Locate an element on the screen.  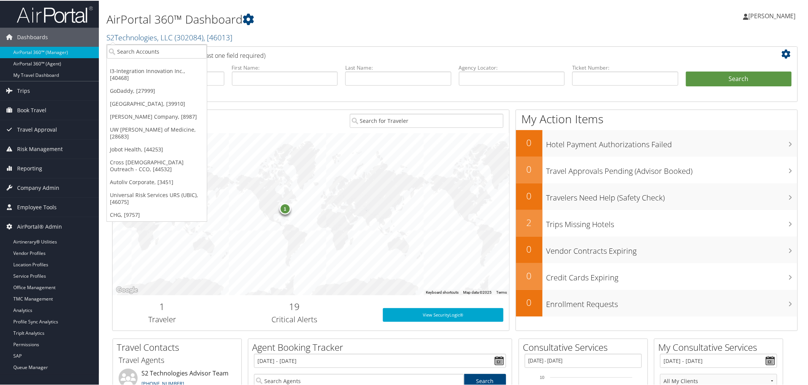
span: AirPortal® Admin is located at coordinates (40, 226).